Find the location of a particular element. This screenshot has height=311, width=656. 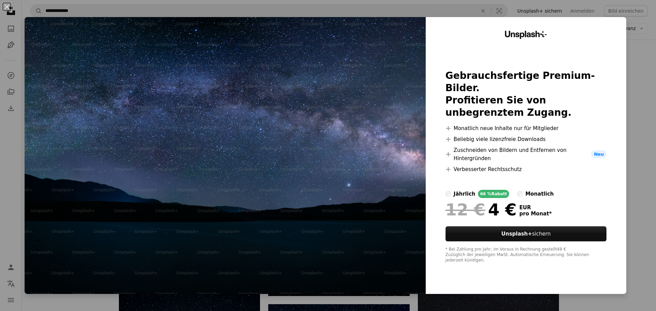

li: Monatlich neue Inhalte nur für Mitglieder is located at coordinates (526, 128).